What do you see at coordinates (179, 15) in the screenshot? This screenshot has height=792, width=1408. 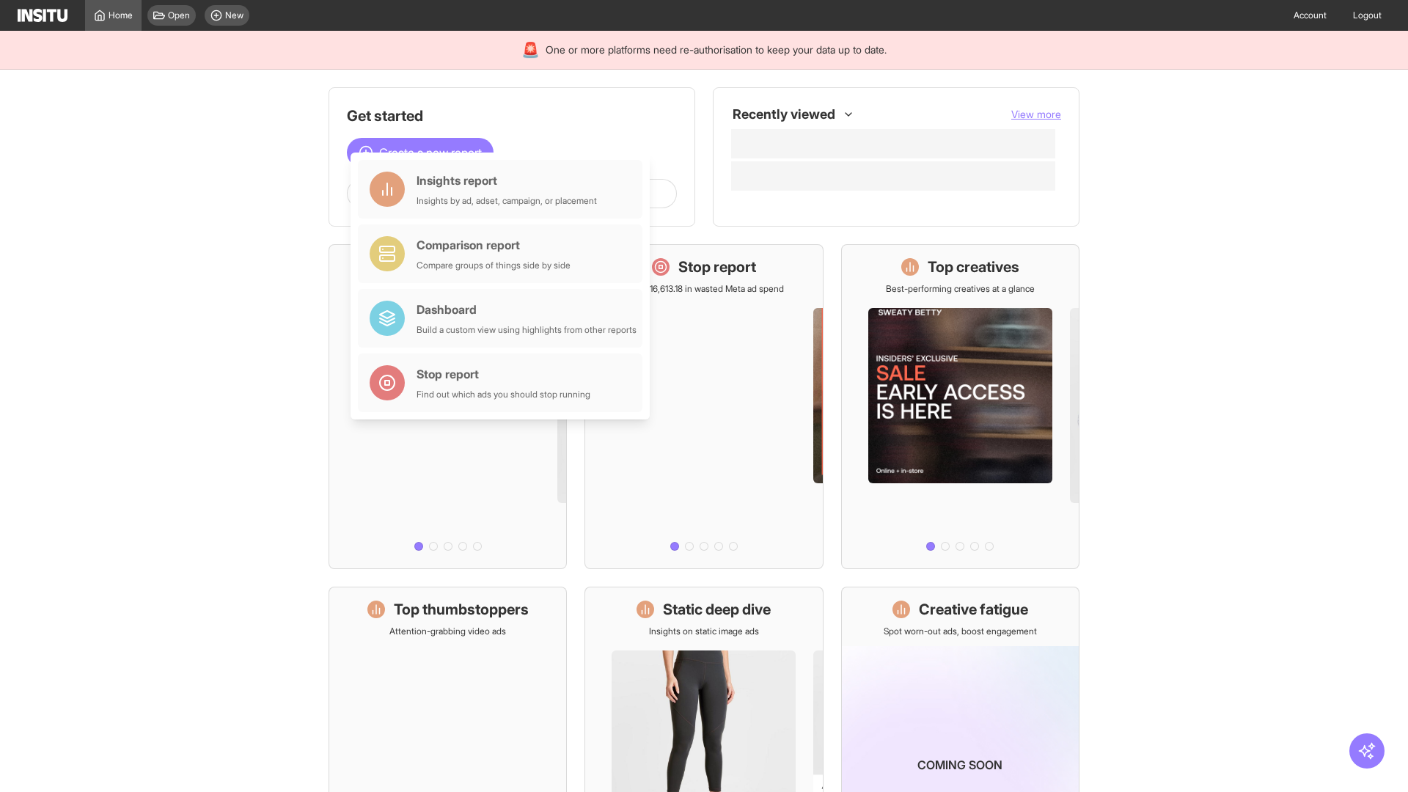 I see `span: Open` at bounding box center [179, 15].